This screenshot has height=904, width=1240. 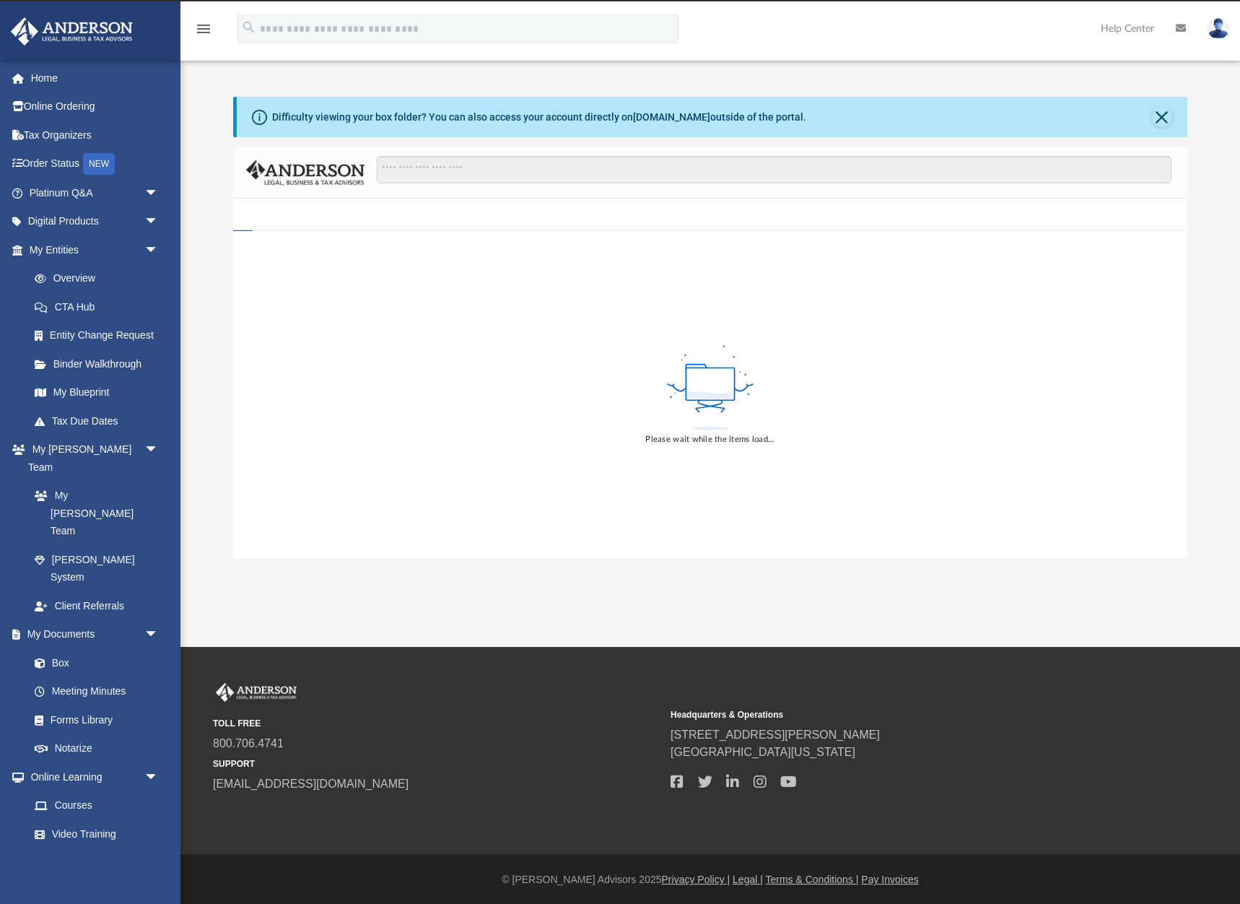 I want to click on a: Tax Organizers, so click(x=95, y=135).